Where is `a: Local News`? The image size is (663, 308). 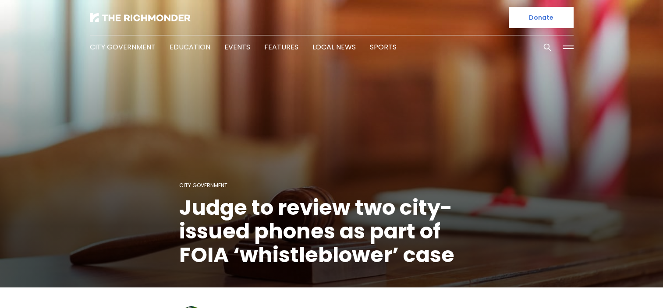
a: Local News is located at coordinates (334, 47).